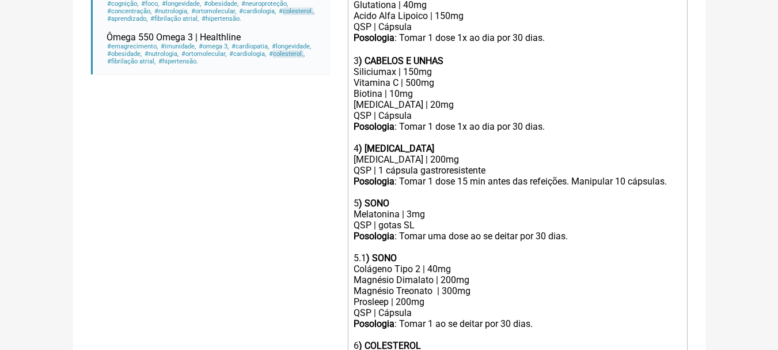 Image resolution: width=778 pixels, height=350 pixels. Describe the element at coordinates (517, 329) in the screenshot. I see `div: : Tomar 1 ao se deitar por 30 dias.` at that location.